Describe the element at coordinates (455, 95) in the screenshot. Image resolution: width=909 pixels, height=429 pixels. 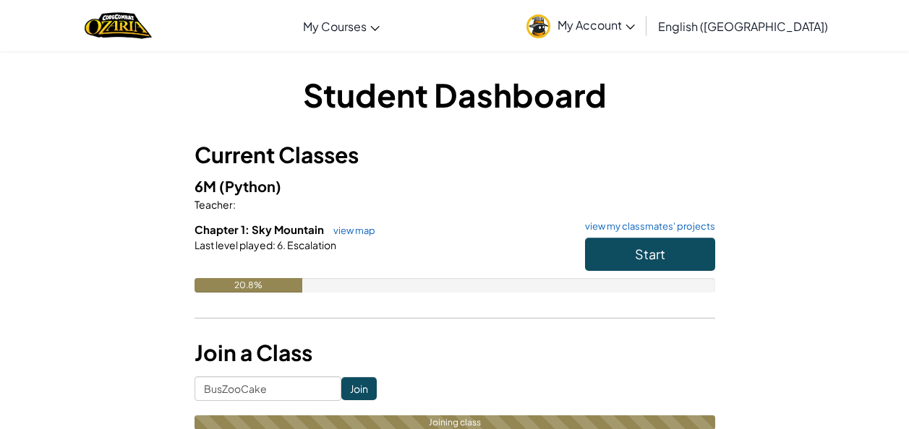
I see `h1: Student Dashboard` at that location.